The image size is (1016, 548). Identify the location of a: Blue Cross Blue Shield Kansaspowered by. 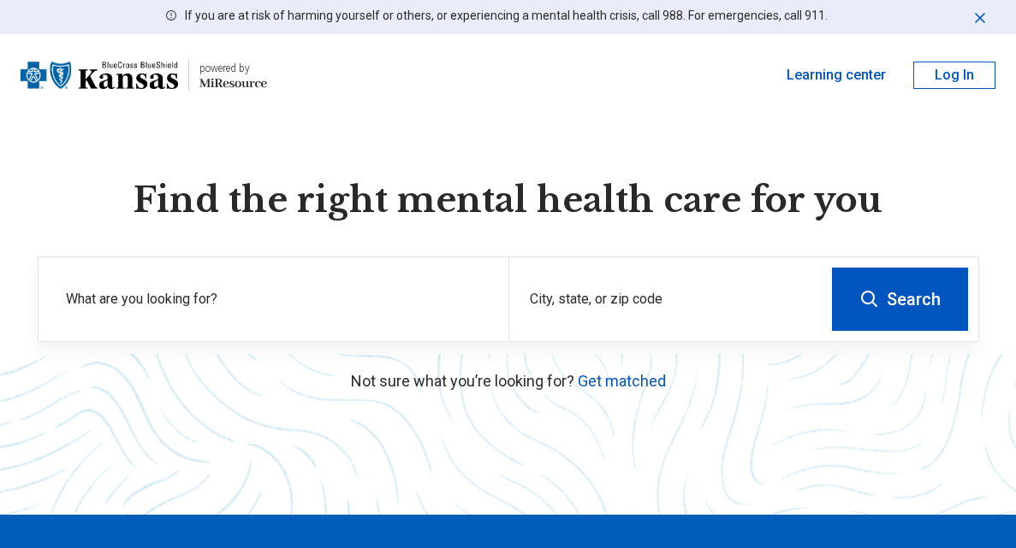
(144, 75).